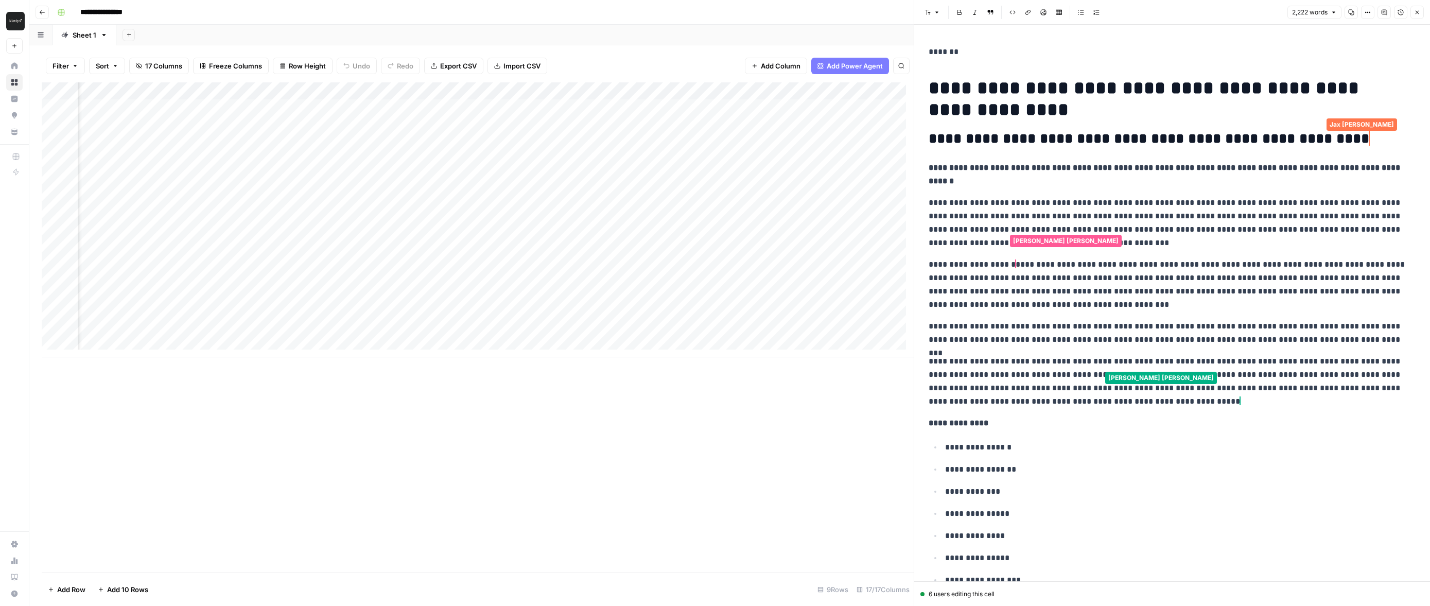 The height and width of the screenshot is (606, 1430). I want to click on span: Row Height, so click(307, 66).